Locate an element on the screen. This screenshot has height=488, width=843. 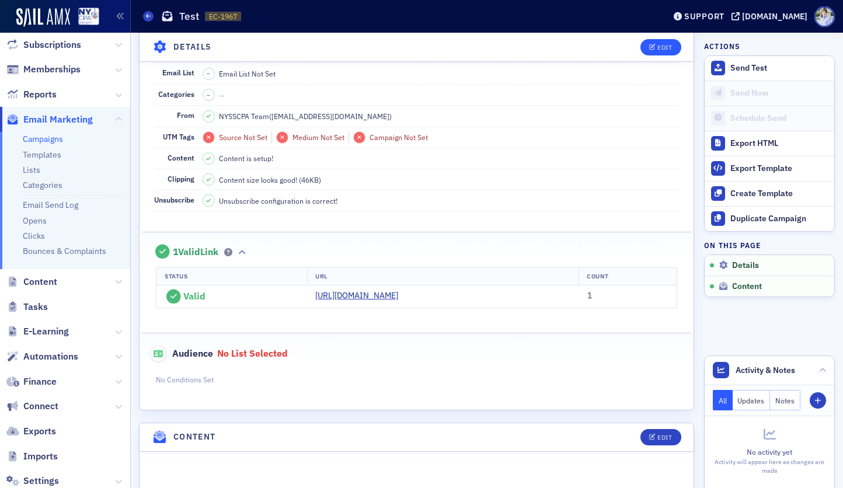
button: All is located at coordinates (723, 400).